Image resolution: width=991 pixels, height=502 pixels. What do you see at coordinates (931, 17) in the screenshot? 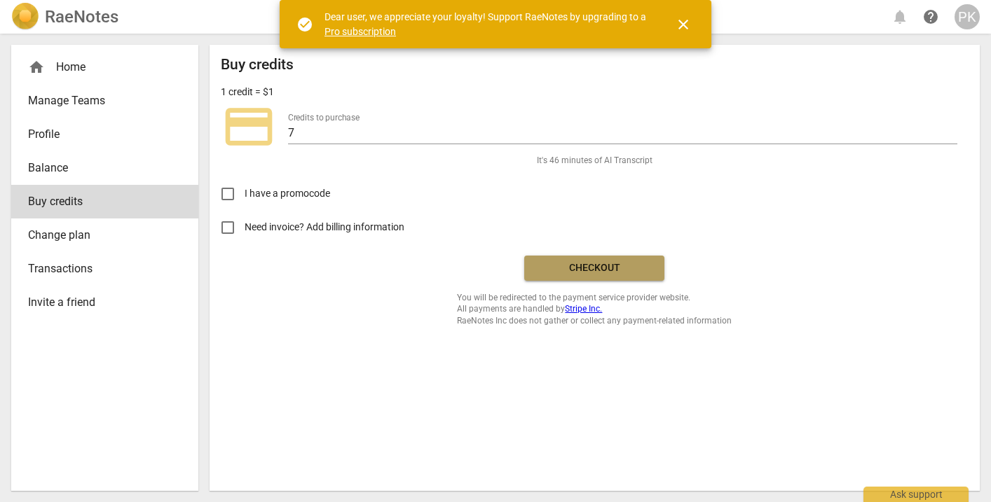
I see `a: Help` at bounding box center [931, 17].